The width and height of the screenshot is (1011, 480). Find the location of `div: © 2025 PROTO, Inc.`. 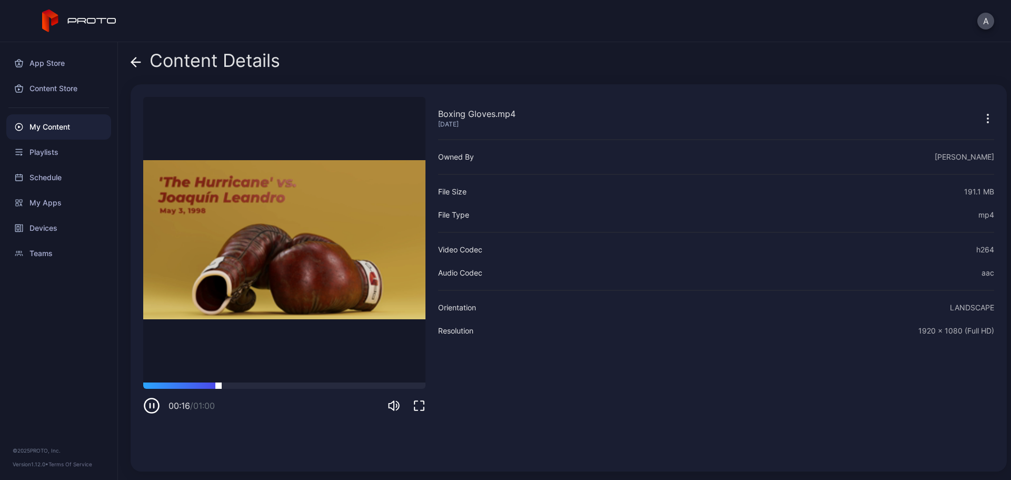

div: © 2025 PROTO, Inc. is located at coordinates (58, 450).